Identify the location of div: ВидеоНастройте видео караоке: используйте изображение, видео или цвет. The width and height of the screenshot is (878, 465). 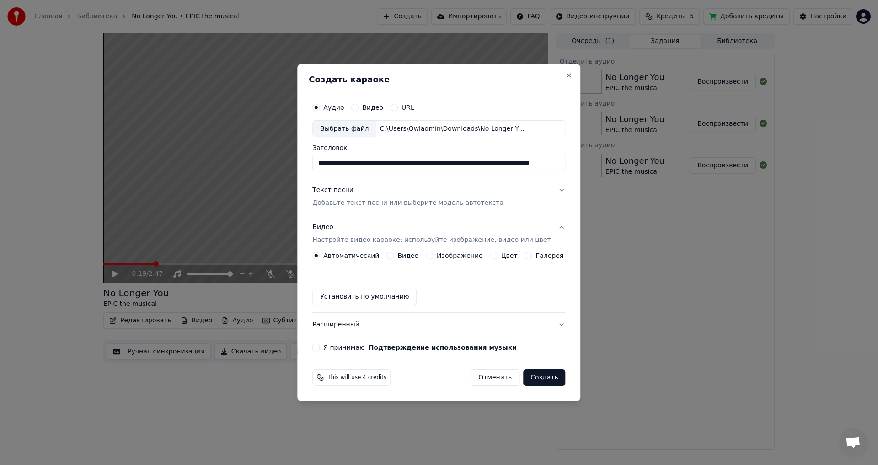
(438, 282).